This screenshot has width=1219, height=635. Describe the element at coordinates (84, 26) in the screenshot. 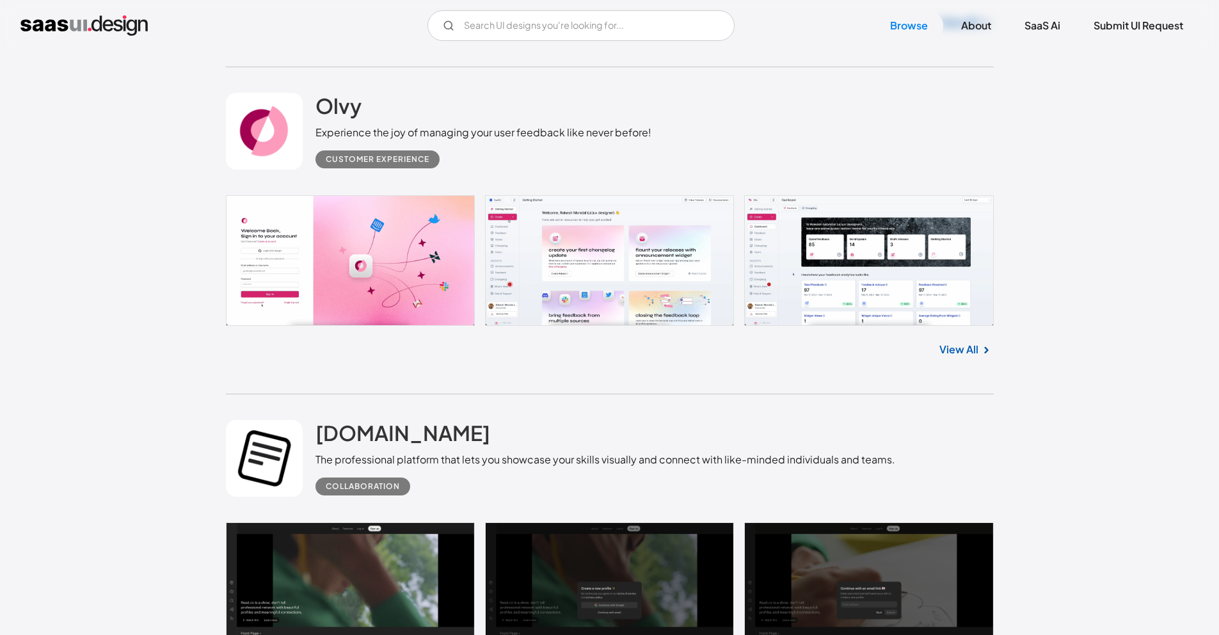

I see `a: home` at that location.